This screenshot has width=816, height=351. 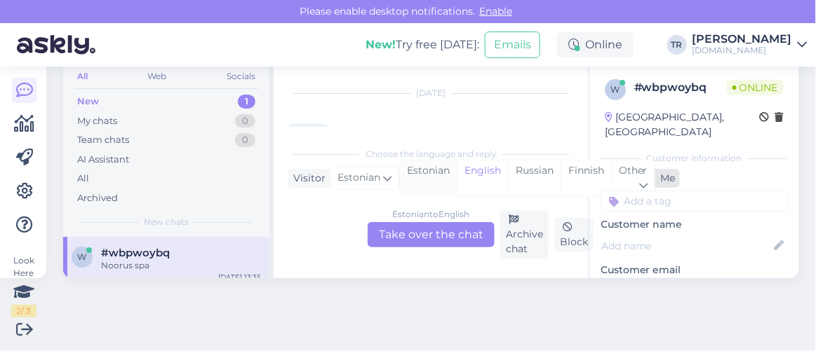 What do you see at coordinates (633, 170) in the screenshot?
I see `span: Other` at bounding box center [633, 170].